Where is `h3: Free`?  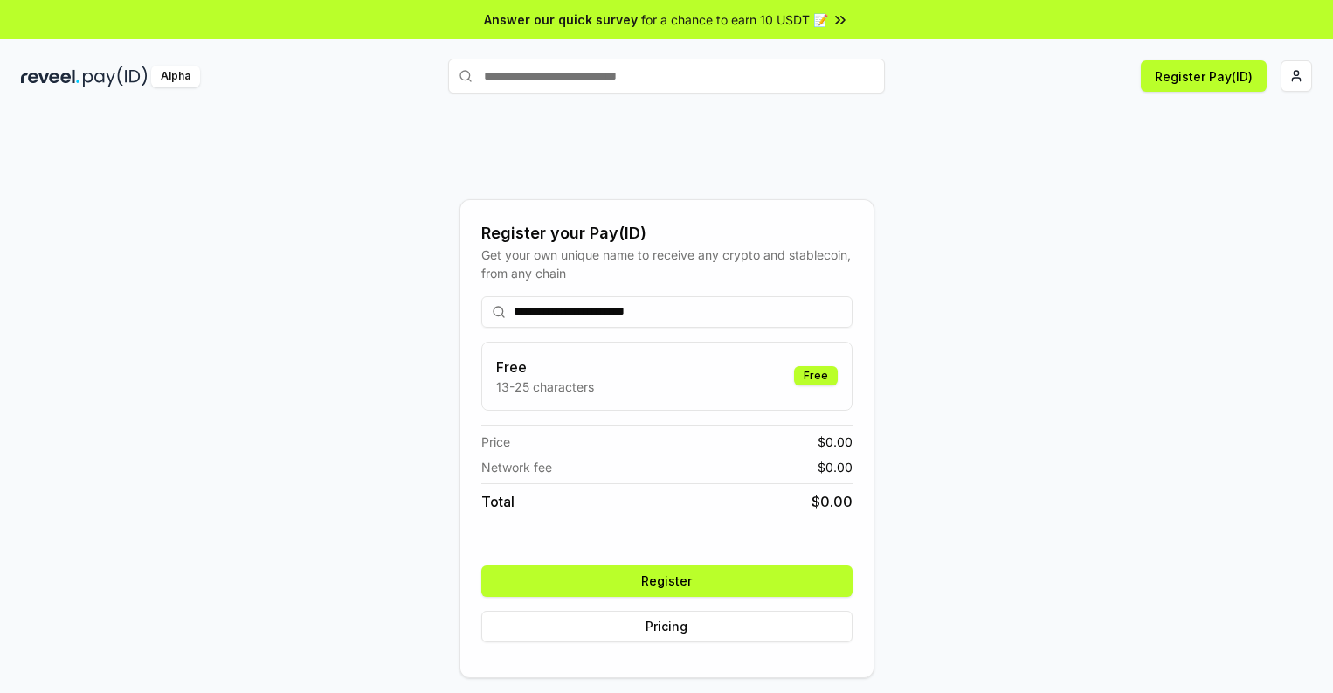 h3: Free is located at coordinates (545, 367).